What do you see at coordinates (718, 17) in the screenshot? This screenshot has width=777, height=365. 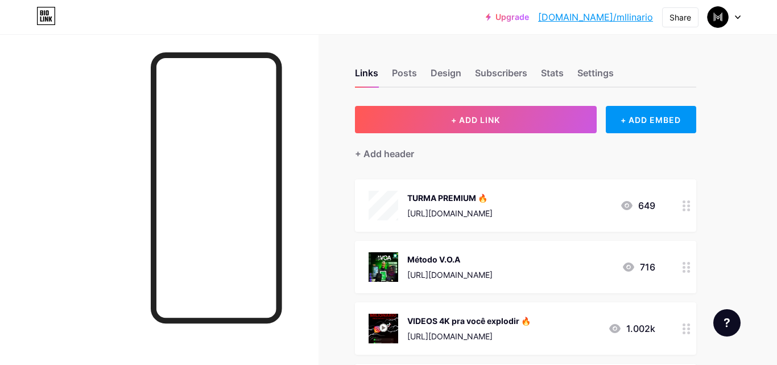 I see `img: Thiago Barbosa` at bounding box center [718, 17].